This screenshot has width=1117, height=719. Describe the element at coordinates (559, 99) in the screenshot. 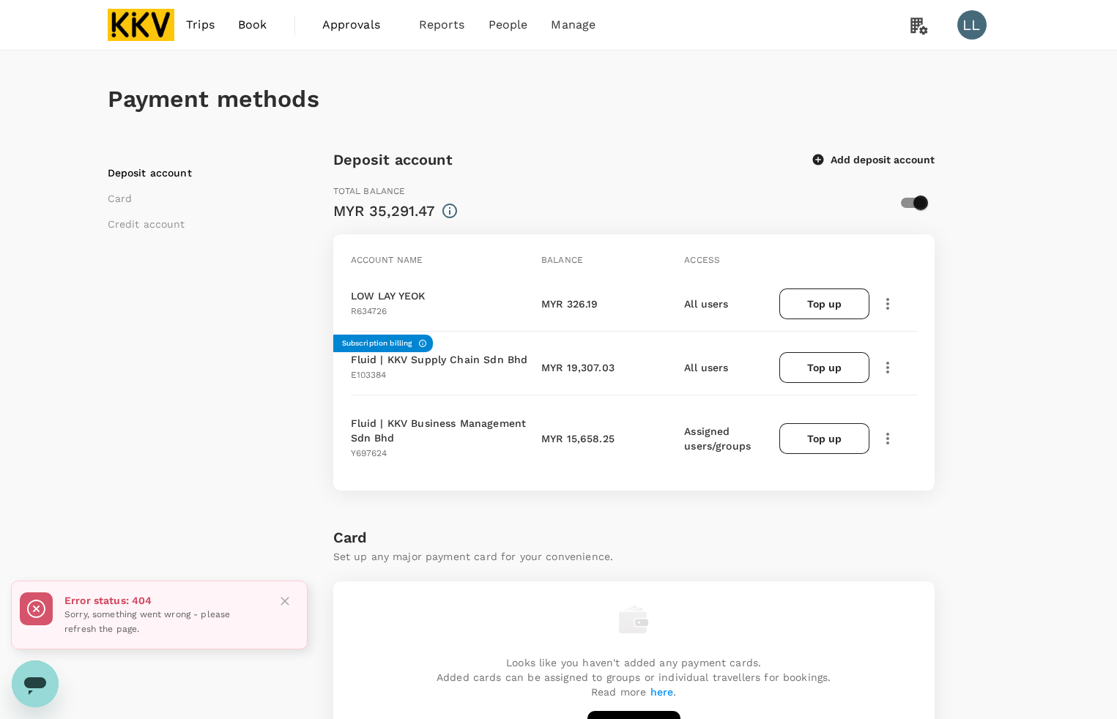

I see `h1: Payment methods` at that location.